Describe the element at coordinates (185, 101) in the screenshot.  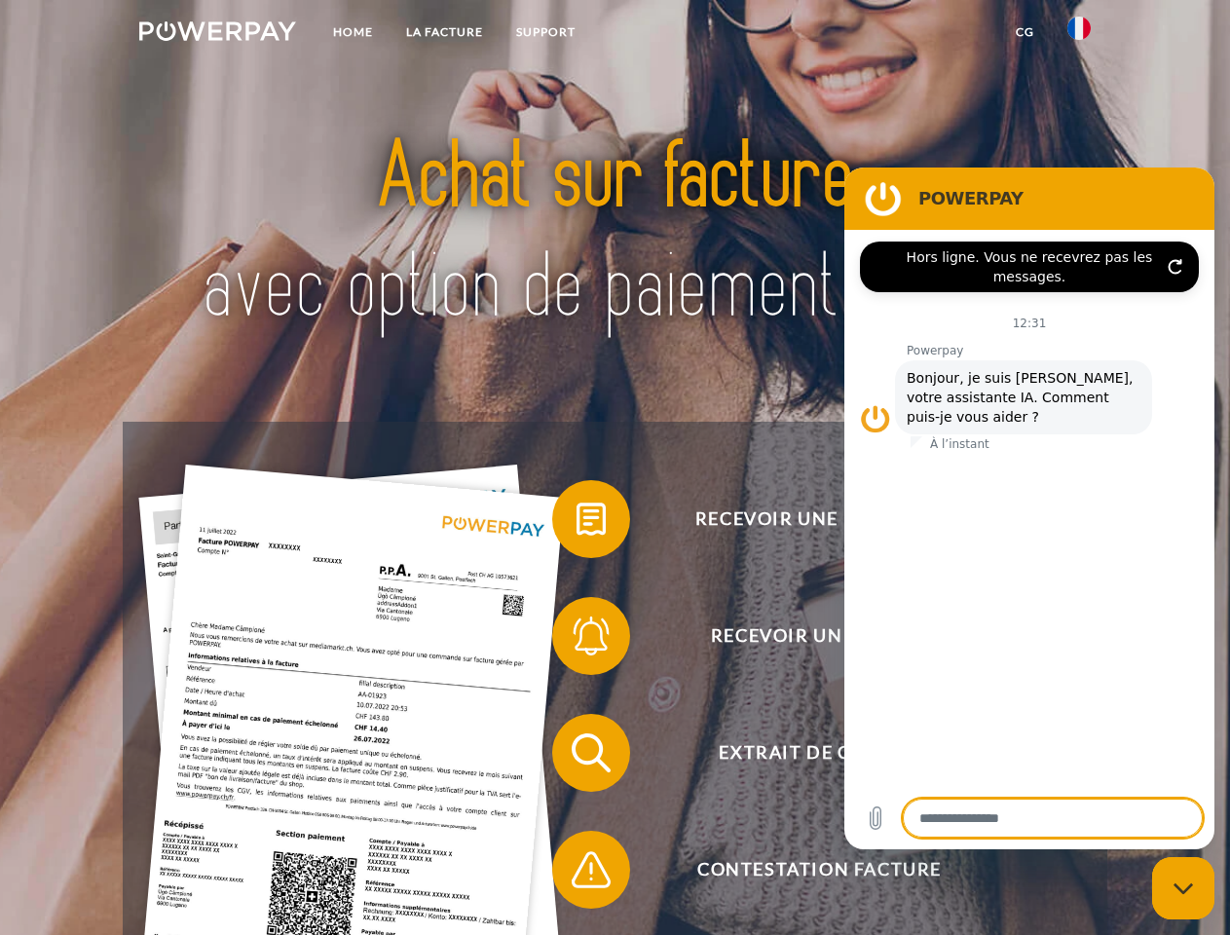
I see `p: Ce chat est enregistré à l’aide d’un service cloud et est soumis aux conditions de notre .` at that location.